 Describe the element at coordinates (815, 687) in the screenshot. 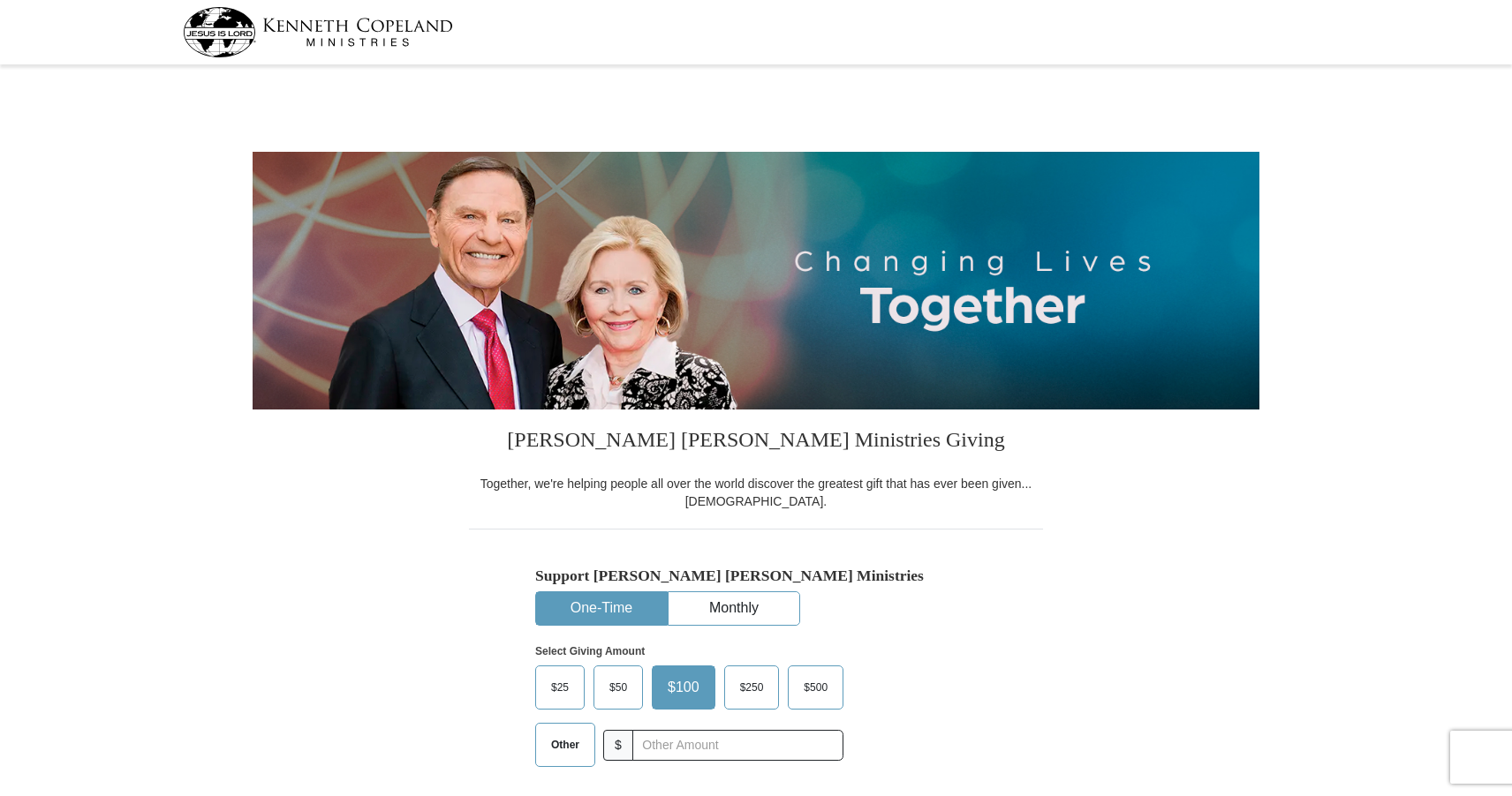

I see `span: $500` at that location.